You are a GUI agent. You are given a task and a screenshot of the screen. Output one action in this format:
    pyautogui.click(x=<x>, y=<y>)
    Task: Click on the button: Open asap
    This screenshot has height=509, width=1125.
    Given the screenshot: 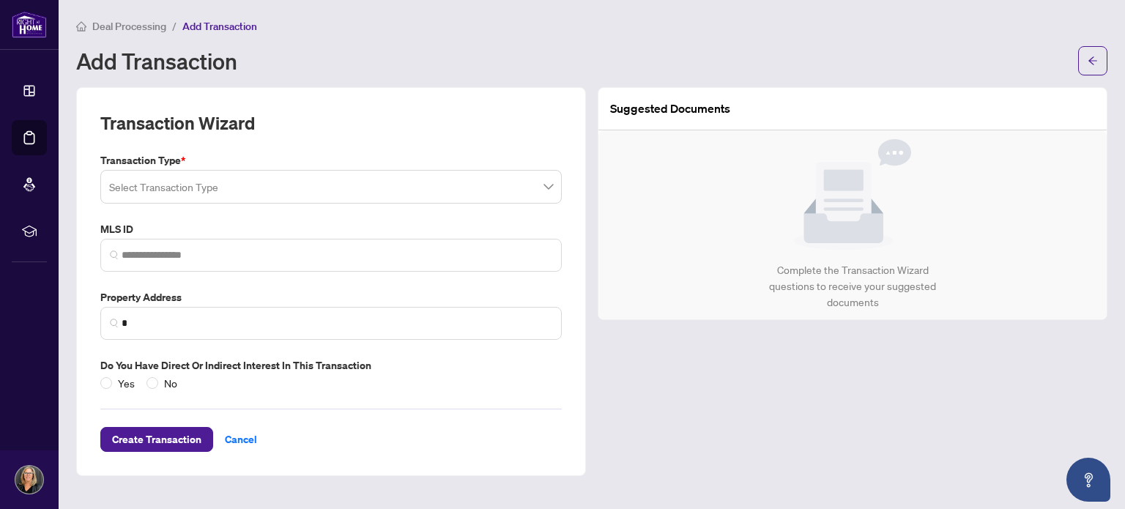 What is the action you would take?
    pyautogui.click(x=1089, y=480)
    